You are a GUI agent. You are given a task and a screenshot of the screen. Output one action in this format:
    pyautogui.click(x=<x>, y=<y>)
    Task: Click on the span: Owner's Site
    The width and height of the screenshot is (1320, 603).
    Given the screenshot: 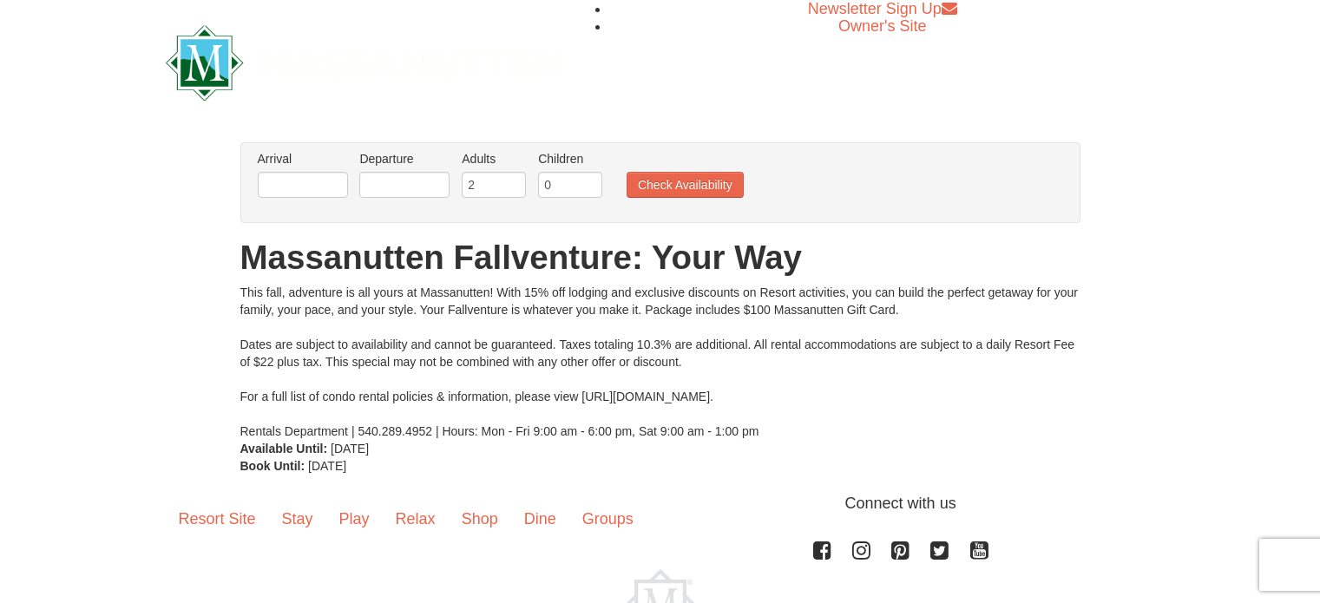 What is the action you would take?
    pyautogui.click(x=882, y=26)
    